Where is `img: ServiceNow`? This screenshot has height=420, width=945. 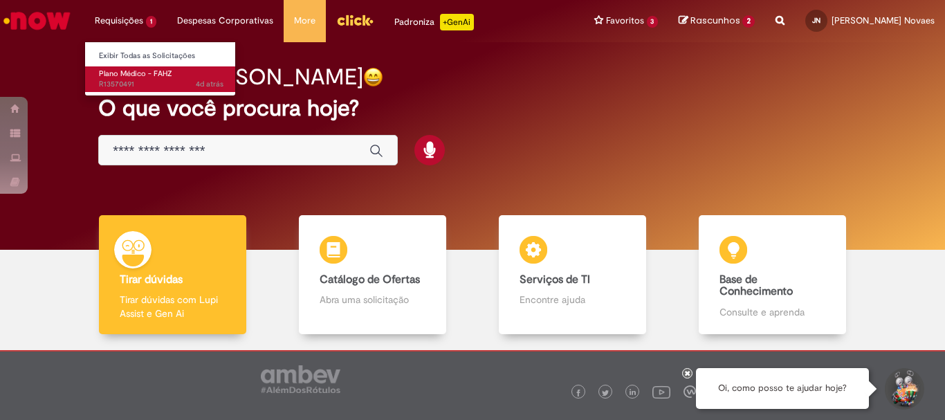 img: ServiceNow is located at coordinates (37, 21).